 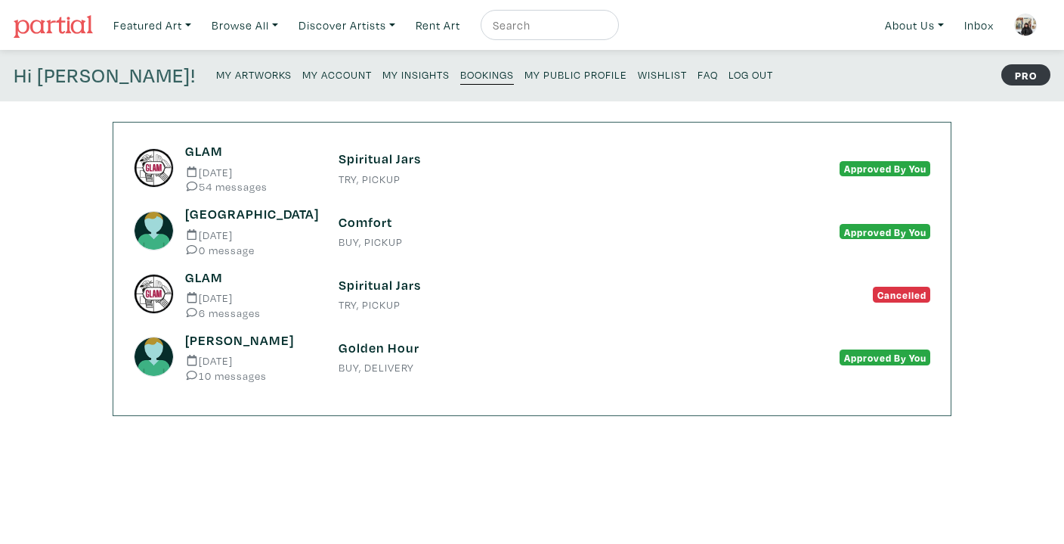 I want to click on a: My Account, so click(x=337, y=73).